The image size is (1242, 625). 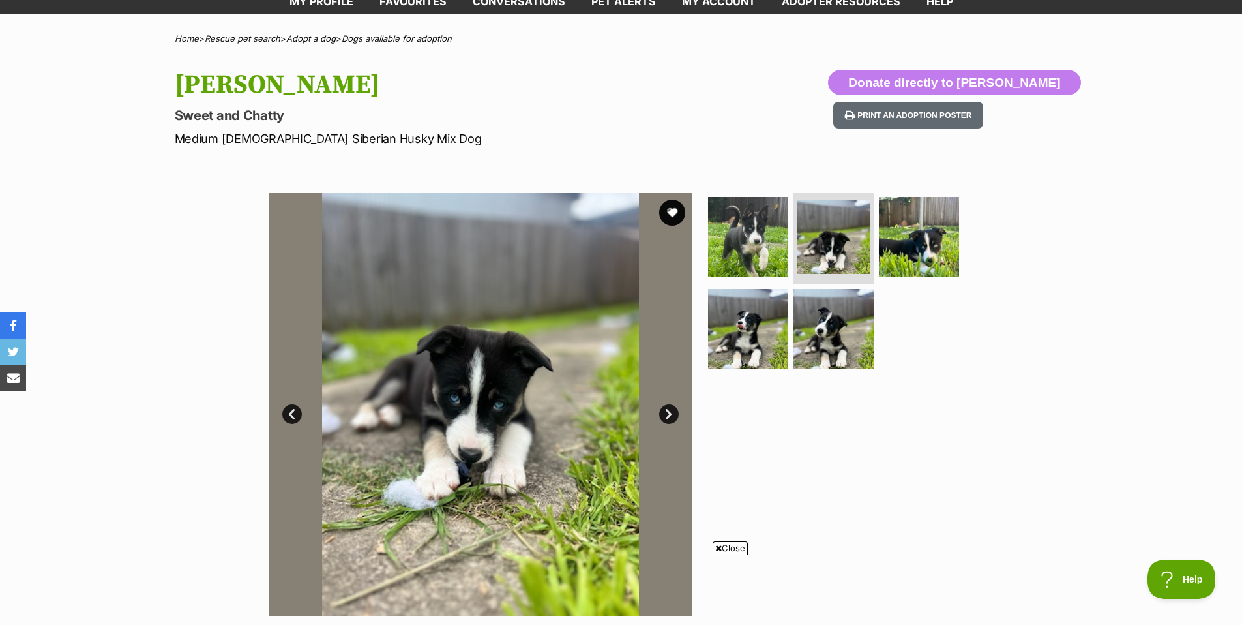 I want to click on button: favourite, so click(x=672, y=213).